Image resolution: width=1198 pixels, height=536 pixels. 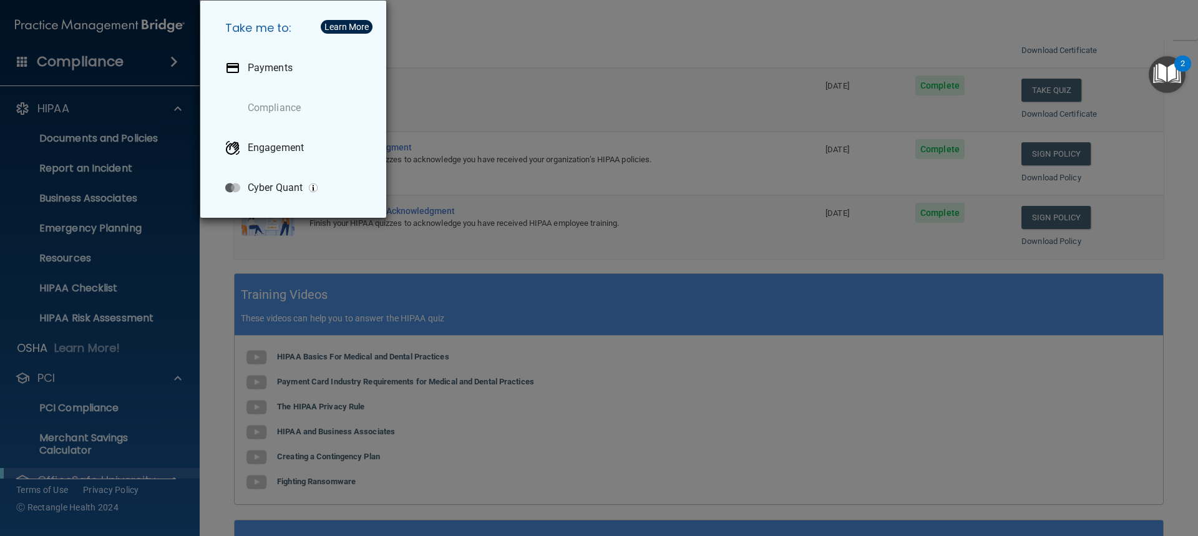 I want to click on div: Learn More, so click(x=346, y=27).